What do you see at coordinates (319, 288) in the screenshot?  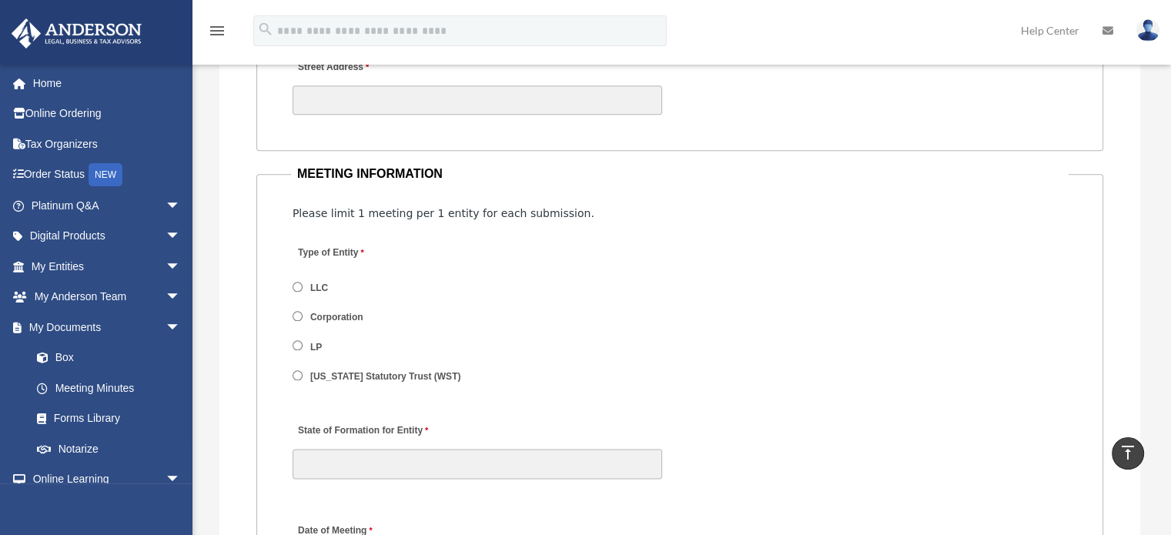 I see `label: LLC` at bounding box center [319, 288].